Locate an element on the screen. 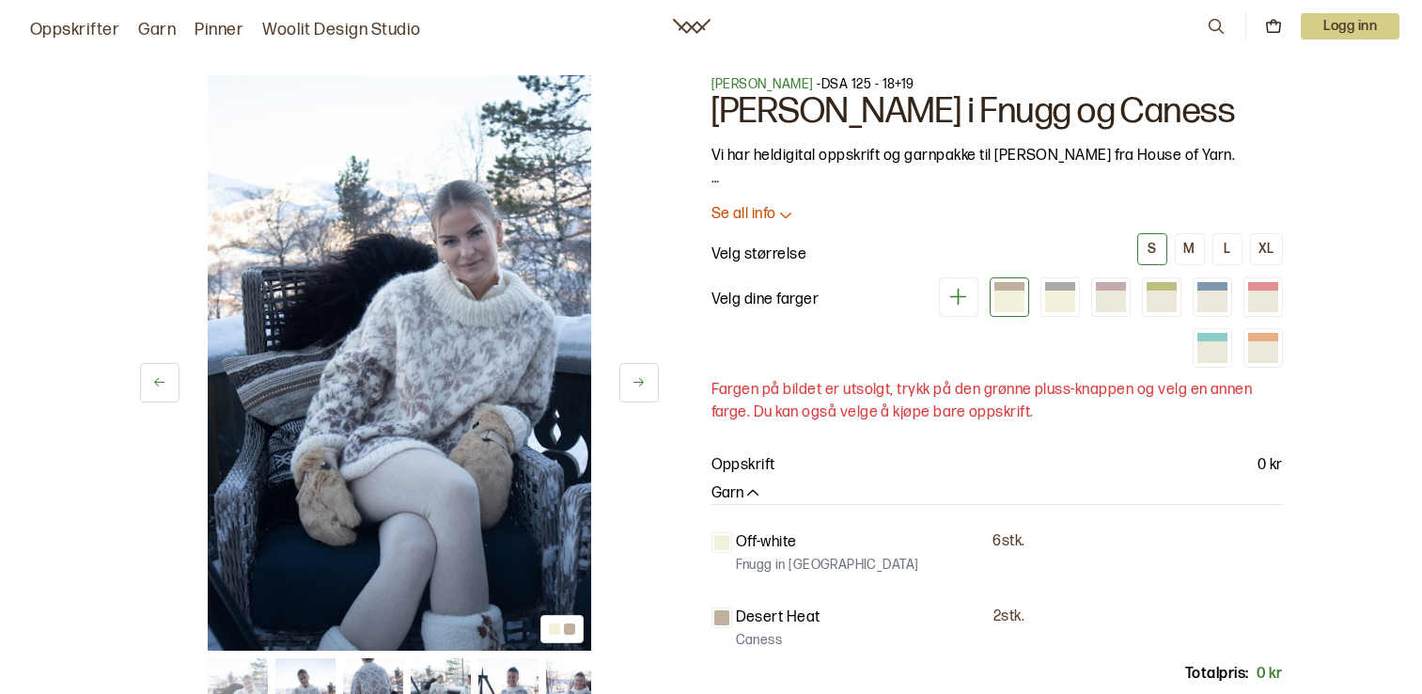 The height and width of the screenshot is (694, 1422). button: XL is located at coordinates (1266, 249).